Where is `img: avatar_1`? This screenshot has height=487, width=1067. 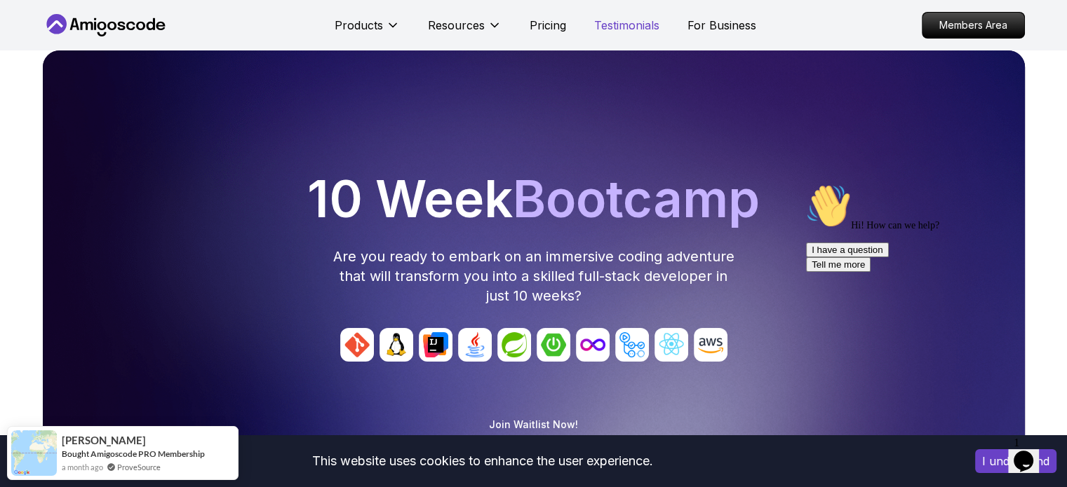
img: avatar_1 is located at coordinates (396, 345).